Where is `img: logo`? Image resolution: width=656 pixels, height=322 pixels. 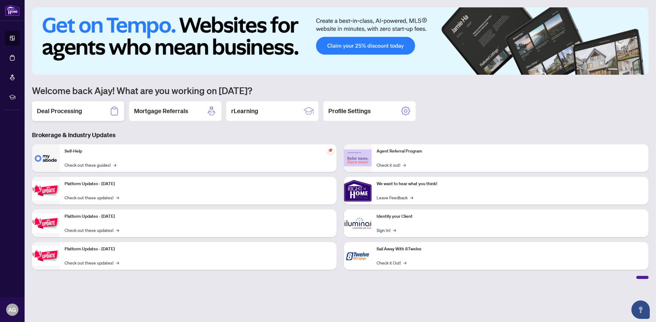 img: logo is located at coordinates (12, 10).